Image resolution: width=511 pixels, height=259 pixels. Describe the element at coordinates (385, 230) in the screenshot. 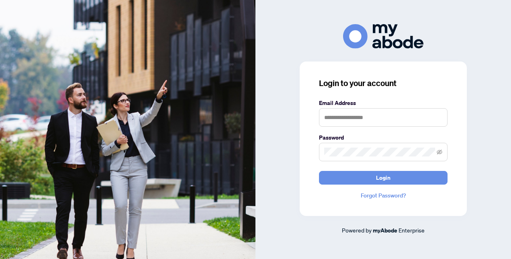

I see `a: myAbode` at that location.